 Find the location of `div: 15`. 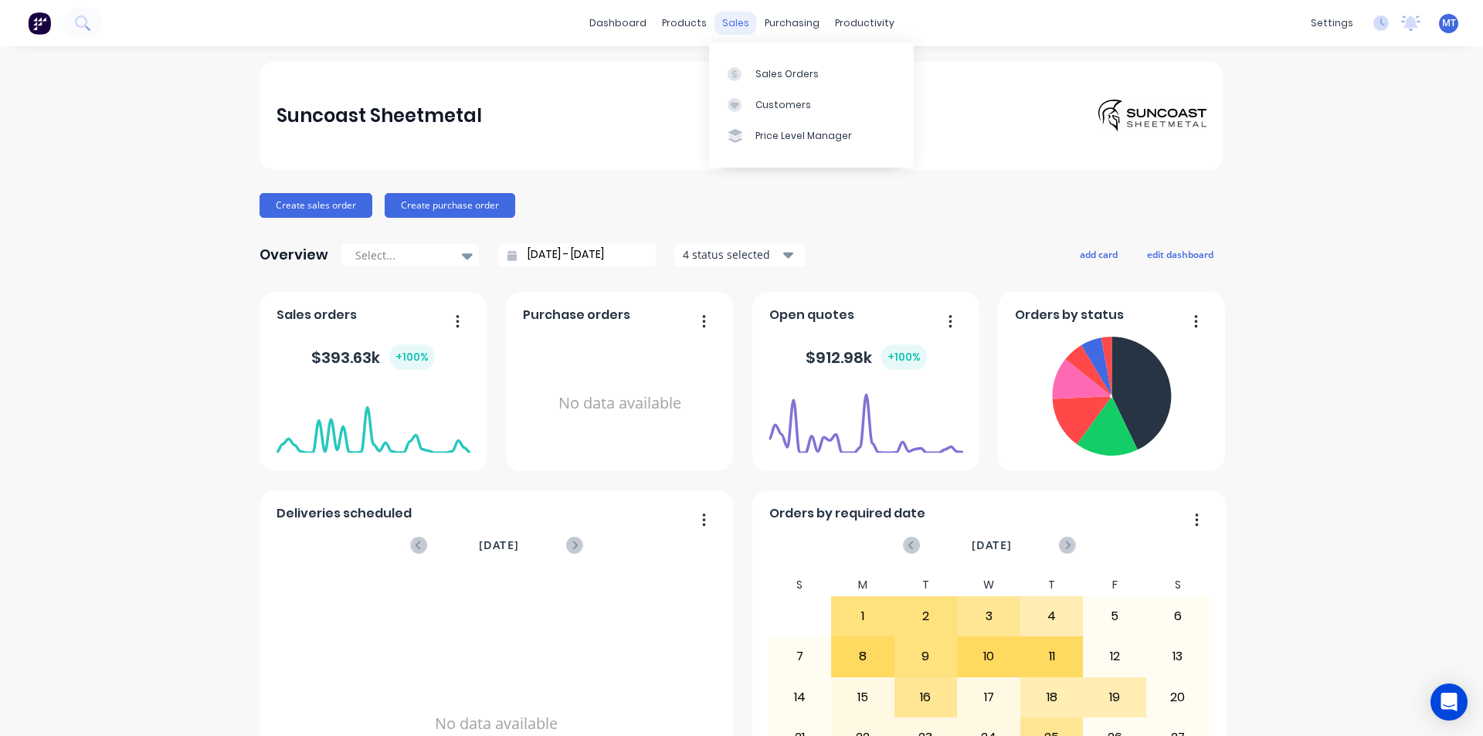

div: 15 is located at coordinates (863, 698).